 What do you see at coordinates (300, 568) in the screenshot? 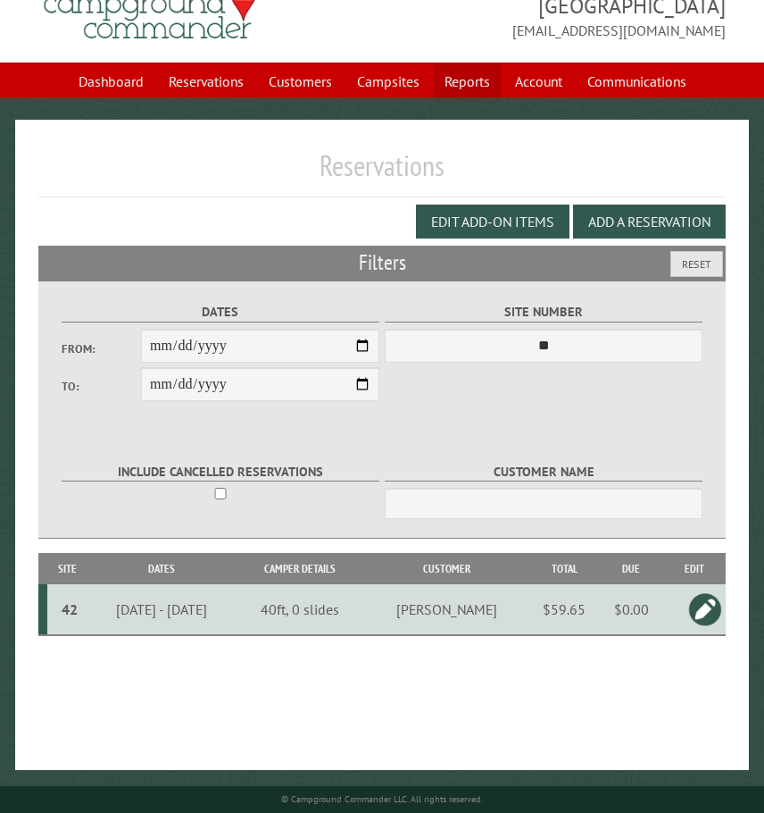
I see `th: Camper Details` at bounding box center [300, 568].